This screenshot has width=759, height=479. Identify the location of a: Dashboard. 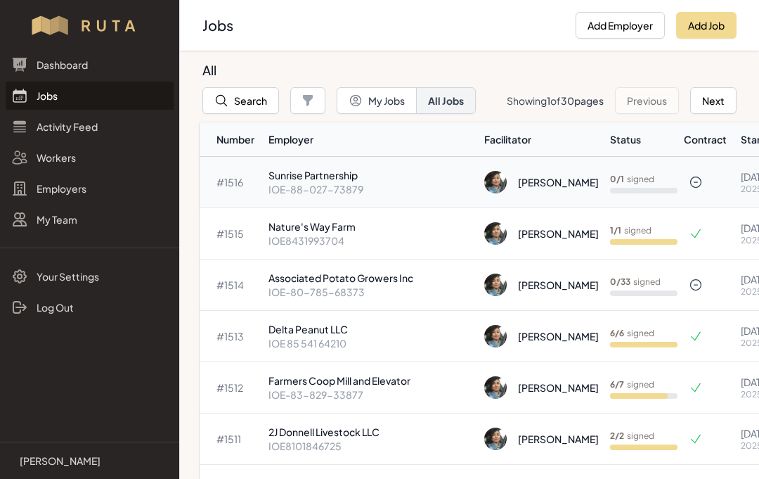
(89, 65).